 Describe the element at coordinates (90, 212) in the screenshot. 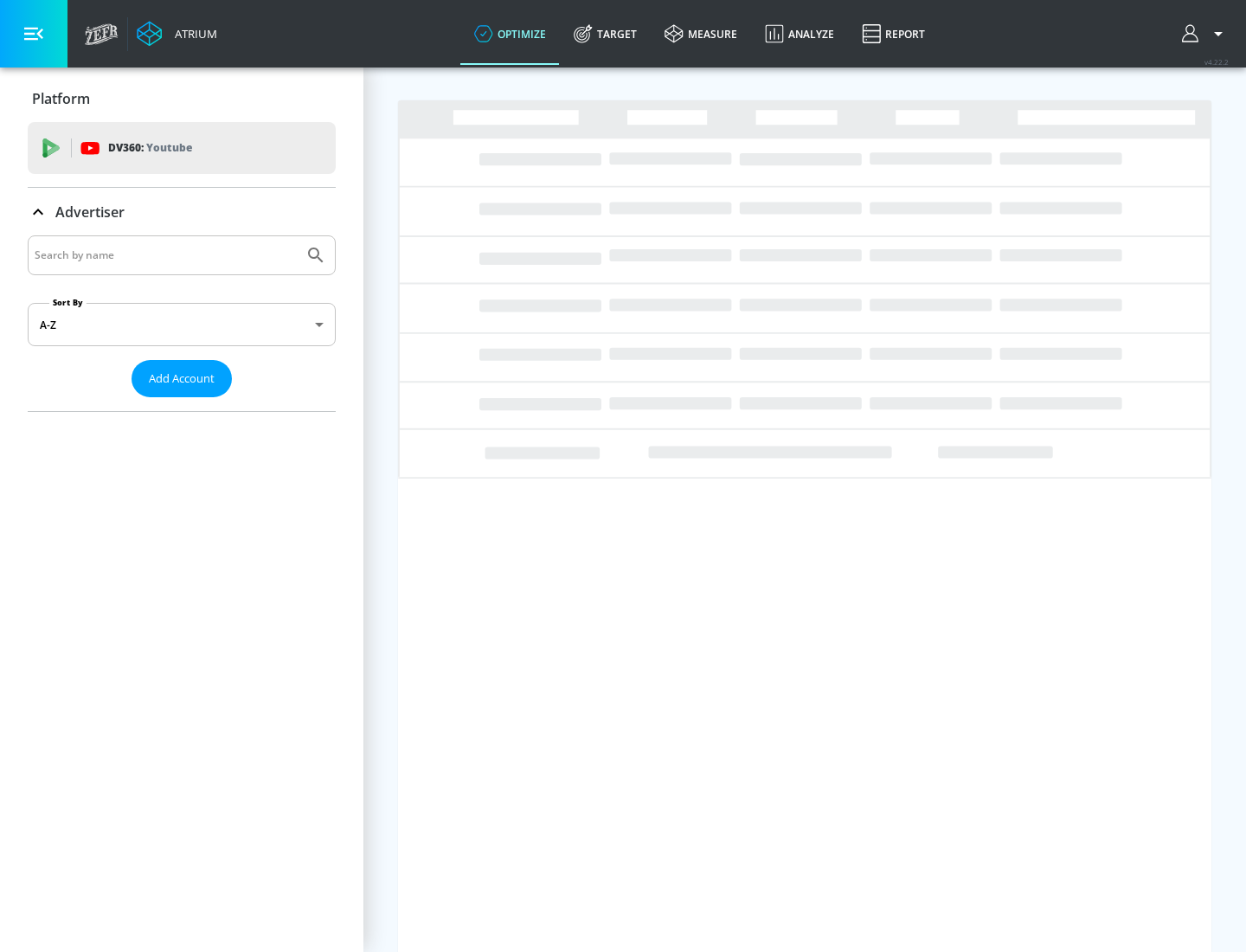

I see `p: Advertiser` at that location.